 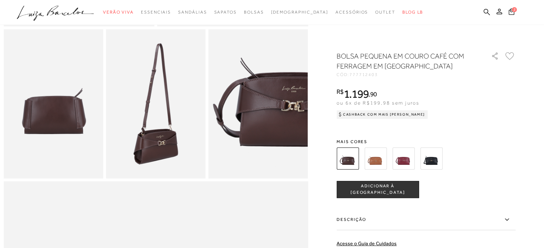 I want to click on span: Verão Viva, so click(x=118, y=12).